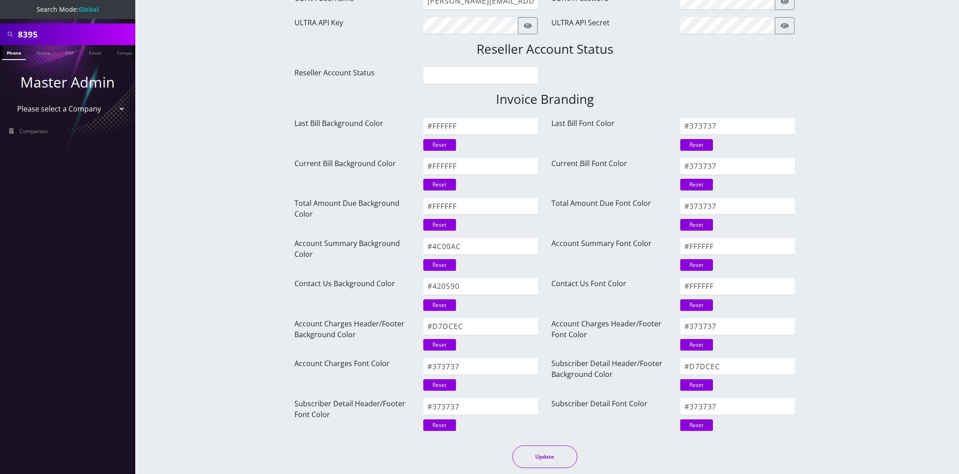 This screenshot has height=474, width=959. Describe the element at coordinates (590, 163) in the screenshot. I see `label: Current Bill Font Color` at that location.